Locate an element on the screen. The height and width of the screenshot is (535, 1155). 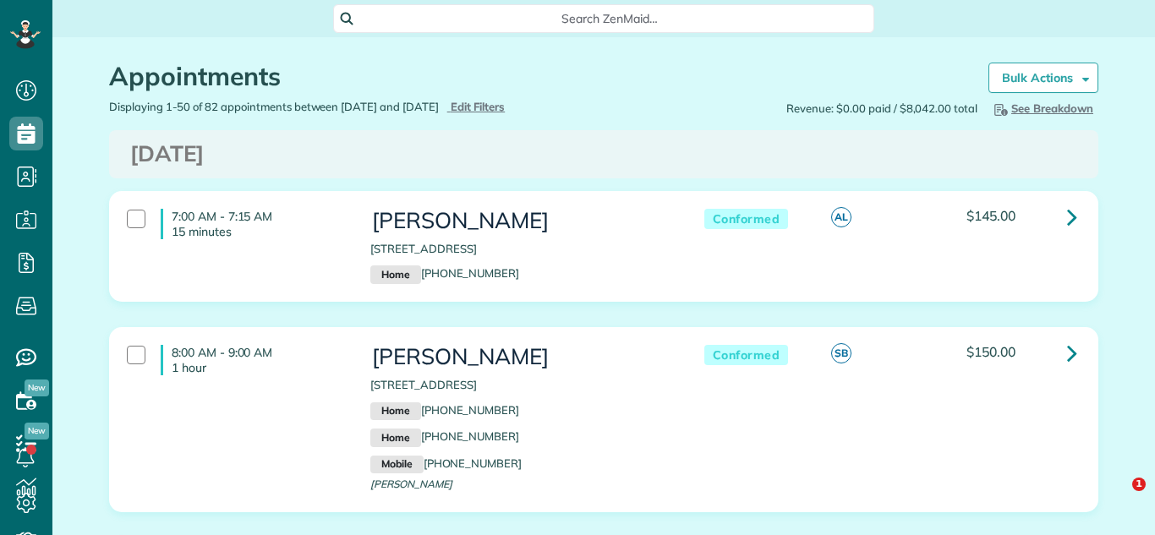
a: Bulk Actions is located at coordinates (1044, 78).